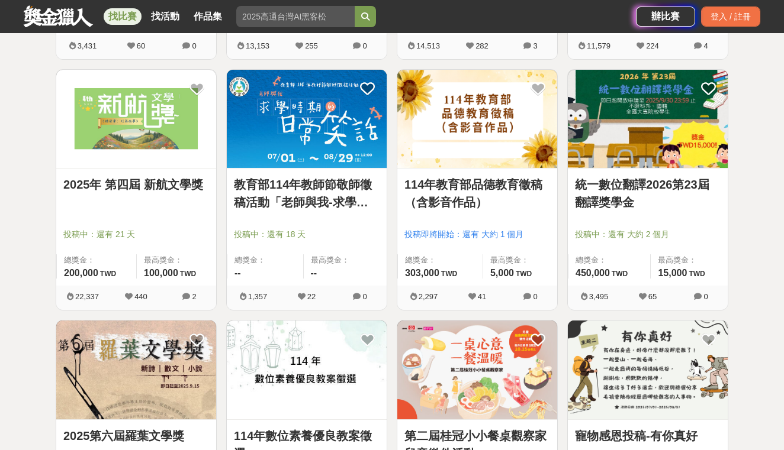 This screenshot has width=784, height=450. Describe the element at coordinates (705, 46) in the screenshot. I see `span: 4` at that location.